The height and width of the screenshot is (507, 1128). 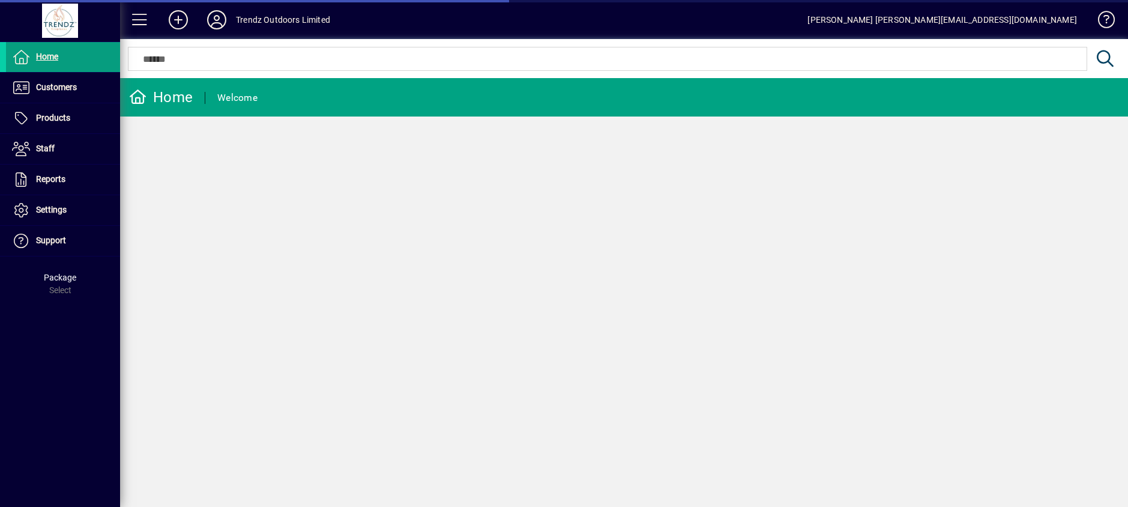 What do you see at coordinates (63, 88) in the screenshot?
I see `a: Customers` at bounding box center [63, 88].